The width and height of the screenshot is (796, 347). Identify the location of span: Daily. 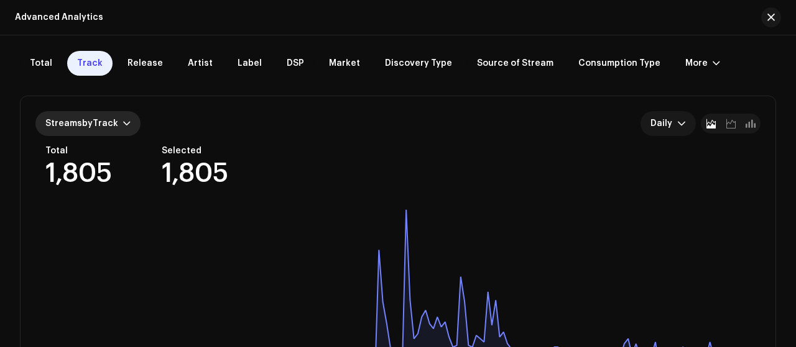
(663, 124).